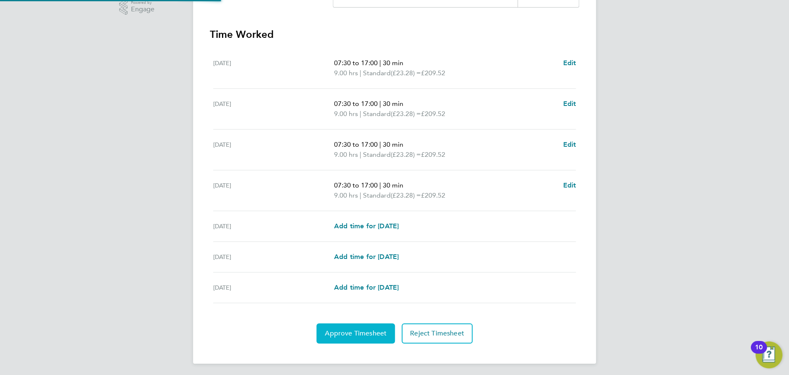  What do you see at coordinates (395, 34) in the screenshot?
I see `h3: Time Worked` at bounding box center [395, 34].